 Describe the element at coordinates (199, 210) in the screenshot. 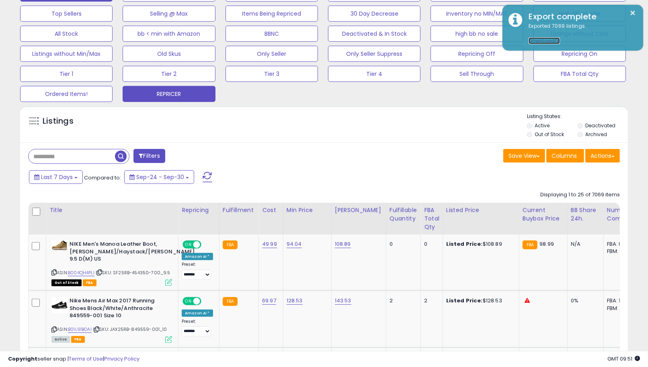

I see `div: Repricing` at that location.